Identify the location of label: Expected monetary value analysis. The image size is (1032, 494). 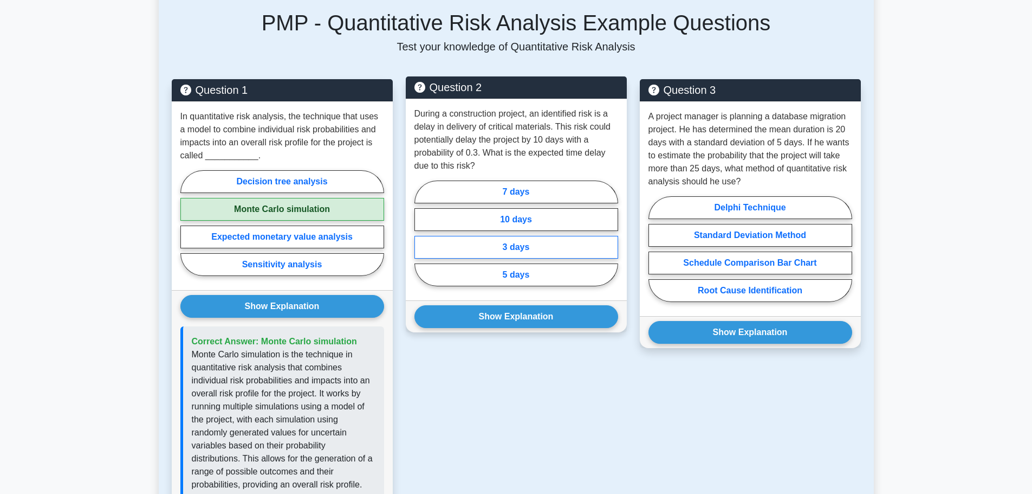
(282, 237).